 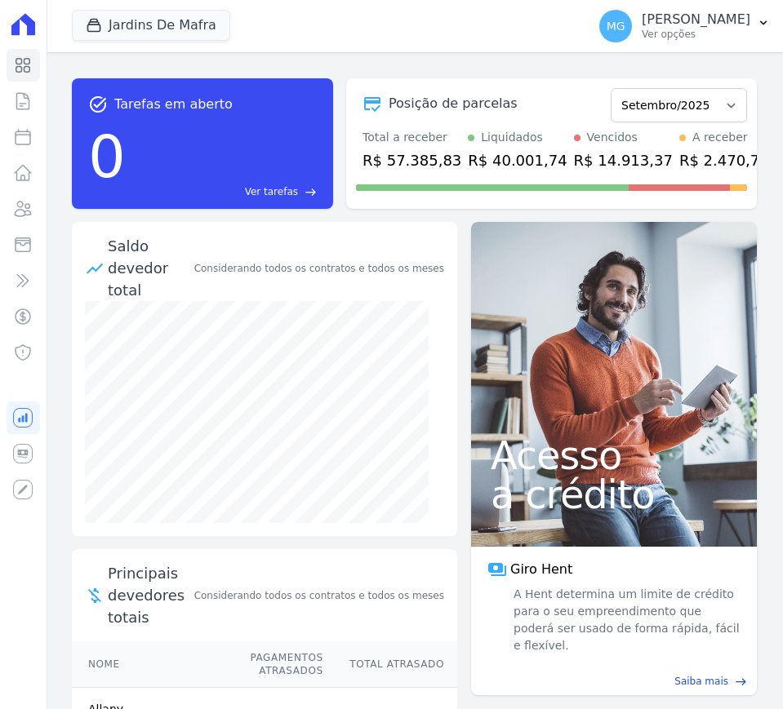 I want to click on div: Saldo devedor total, so click(x=149, y=268).